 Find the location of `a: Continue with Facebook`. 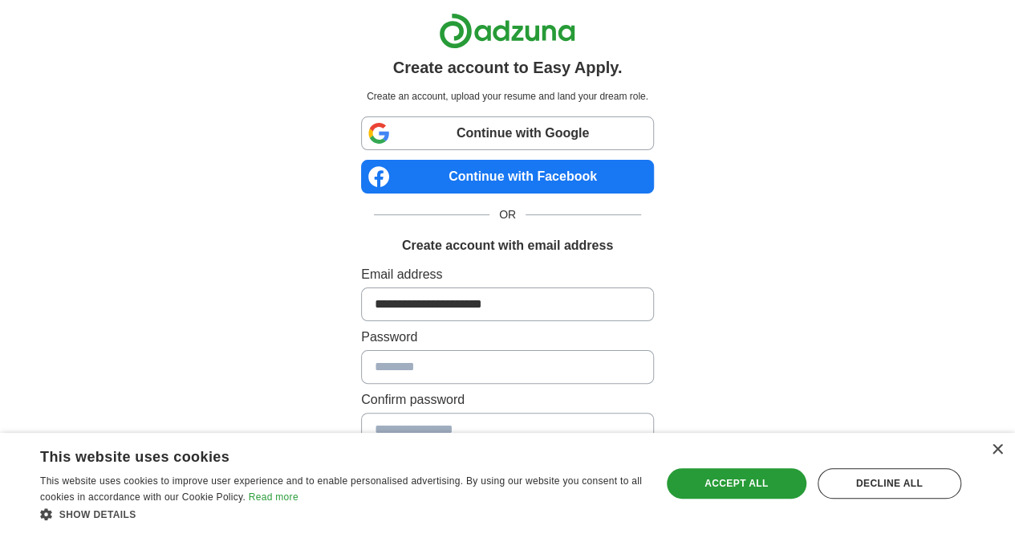

a: Continue with Facebook is located at coordinates (507, 177).